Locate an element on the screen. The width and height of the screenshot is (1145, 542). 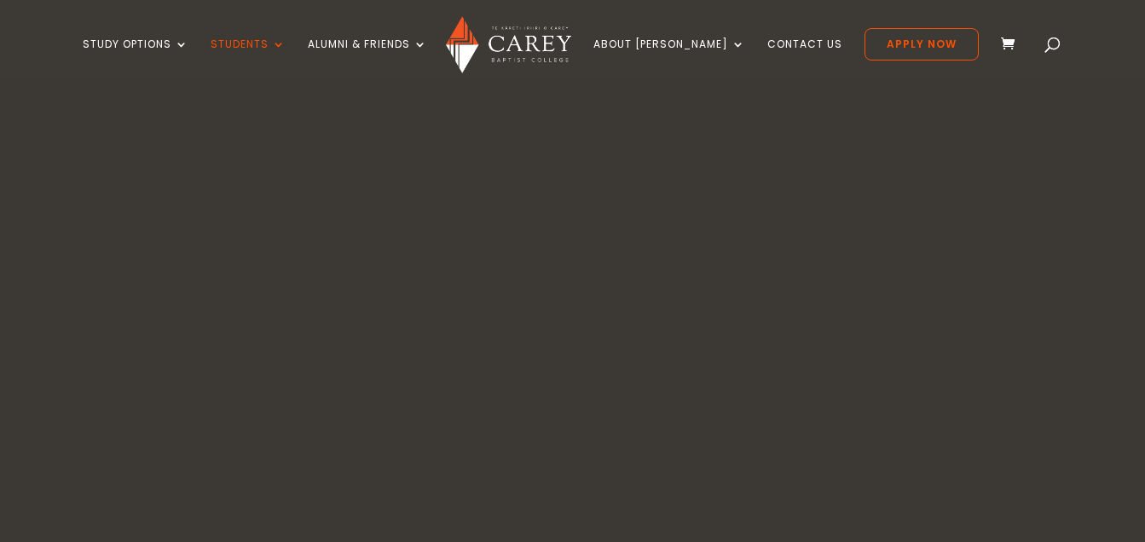
a: Contact Us is located at coordinates (805, 58).